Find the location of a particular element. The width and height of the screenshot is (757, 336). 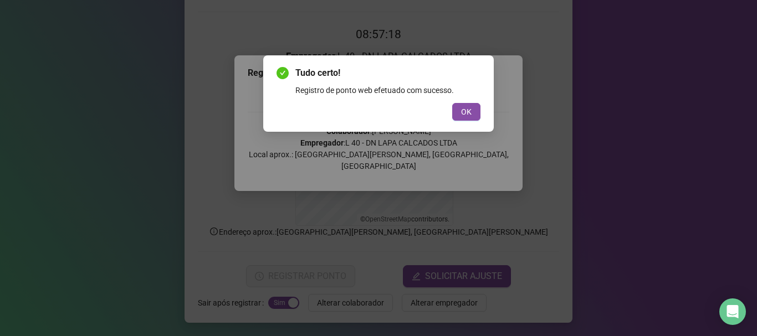

span: OK is located at coordinates (466, 112).